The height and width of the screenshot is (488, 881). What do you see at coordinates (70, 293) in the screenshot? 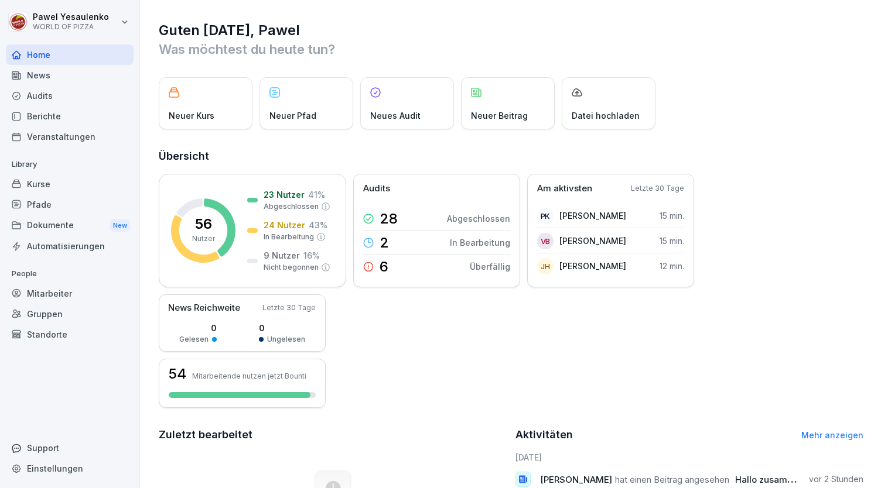
I see `a: Mitarbeiter` at bounding box center [70, 293].